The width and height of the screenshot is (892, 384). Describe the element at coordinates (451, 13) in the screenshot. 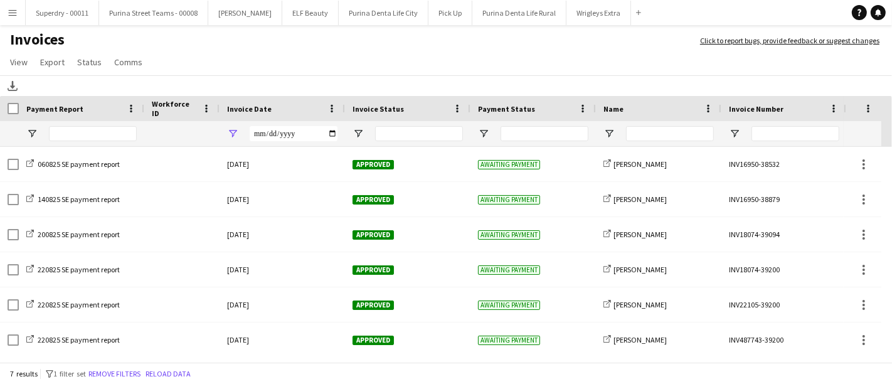

I see `button: Pick Up` at that location.